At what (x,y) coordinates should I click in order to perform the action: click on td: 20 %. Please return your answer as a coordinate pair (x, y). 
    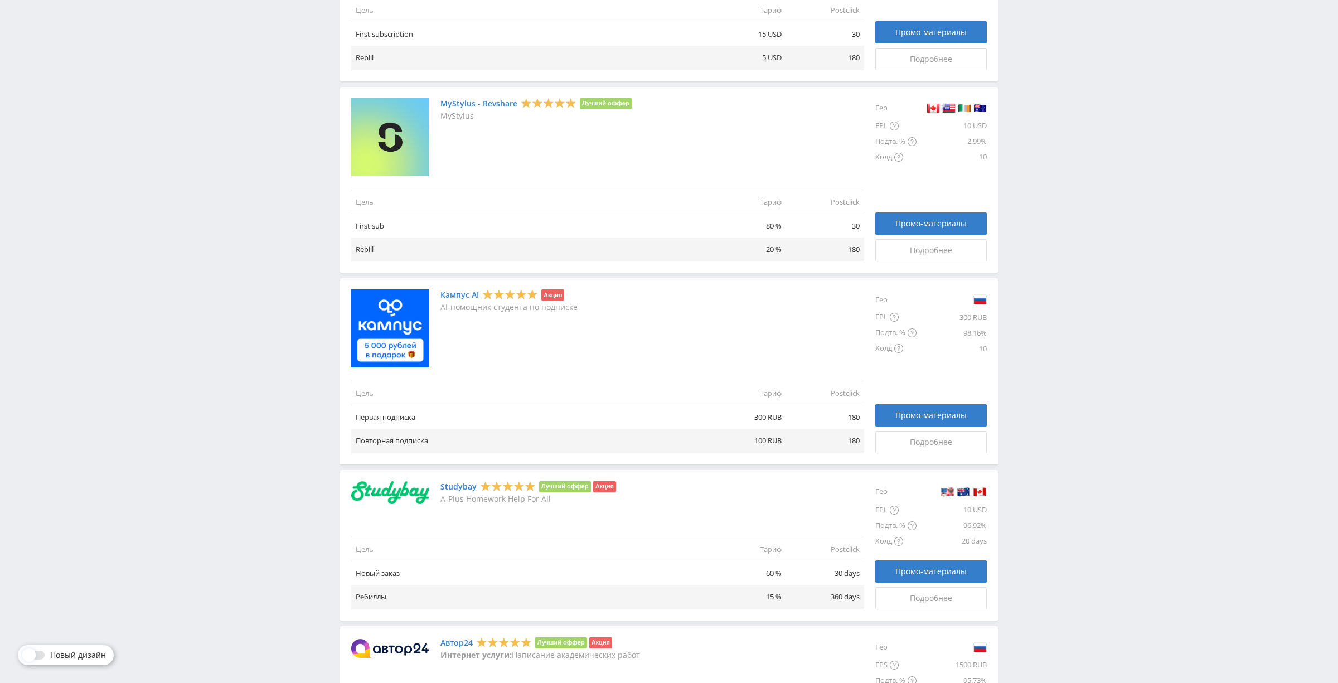
    Looking at the image, I should click on (747, 249).